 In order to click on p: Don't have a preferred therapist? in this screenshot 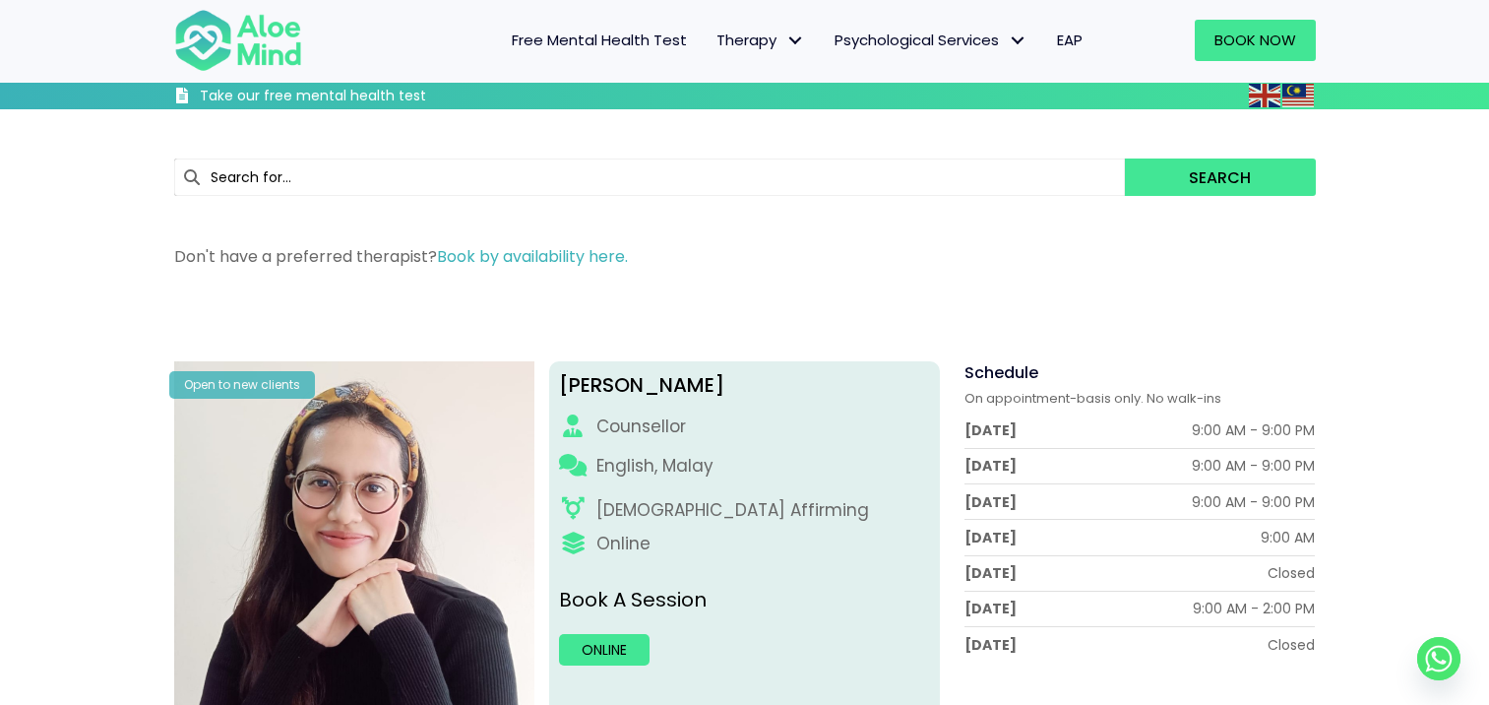, I will do `click(745, 256)`.